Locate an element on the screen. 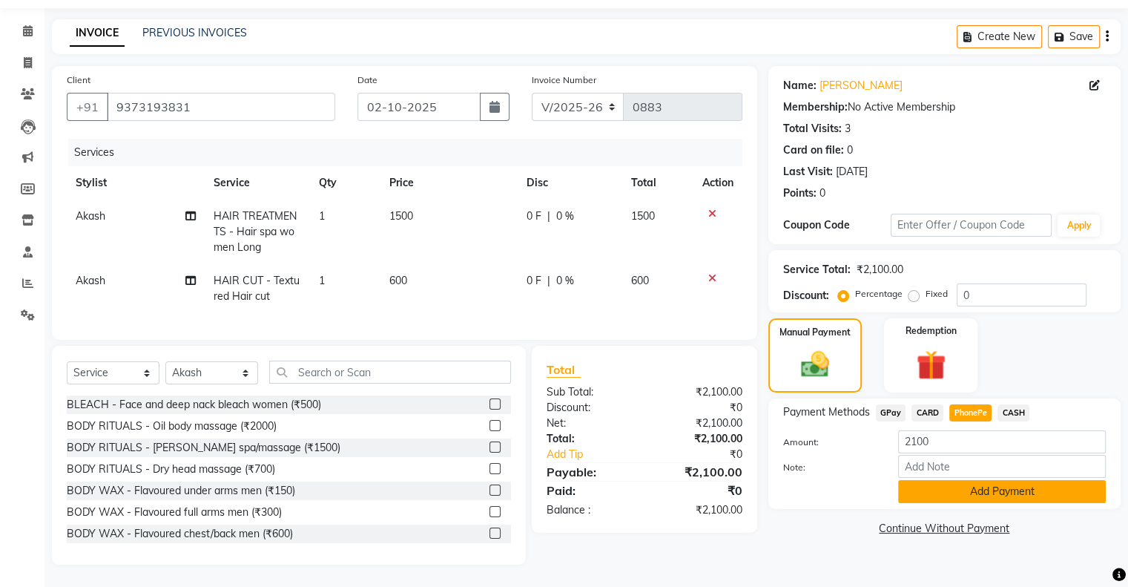 The width and height of the screenshot is (1128, 587). div: Service Total: is located at coordinates (817, 269).